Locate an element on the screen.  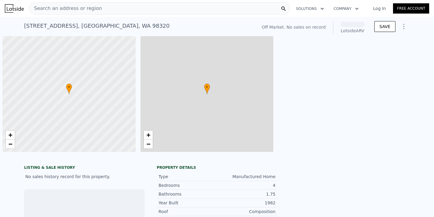
div: 1.75 is located at coordinates (246, 194).